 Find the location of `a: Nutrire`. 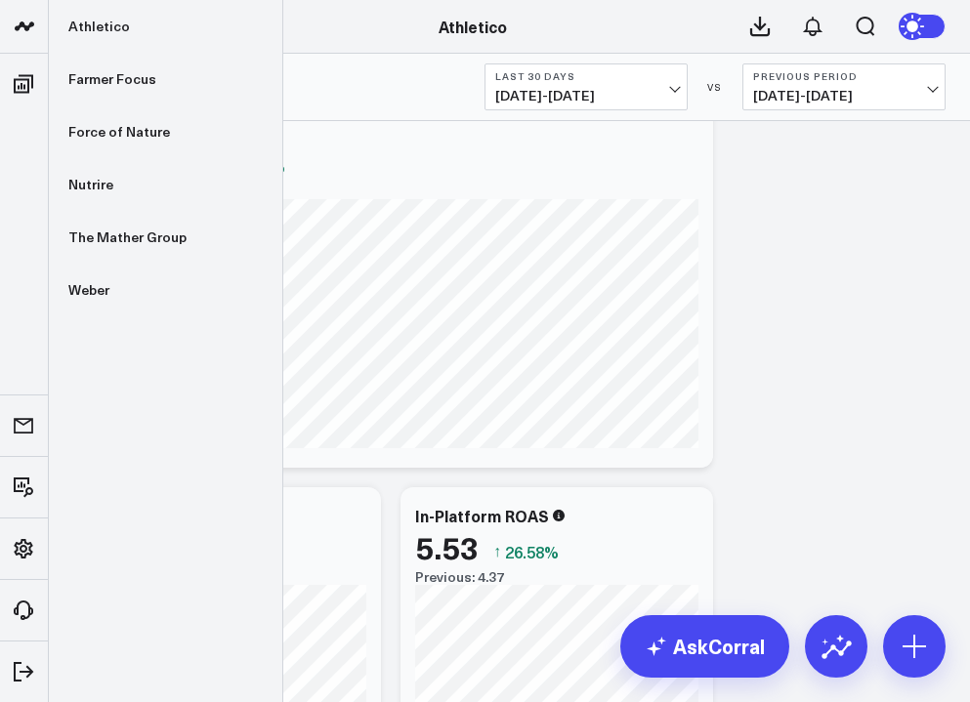

a: Nutrire is located at coordinates (165, 185).